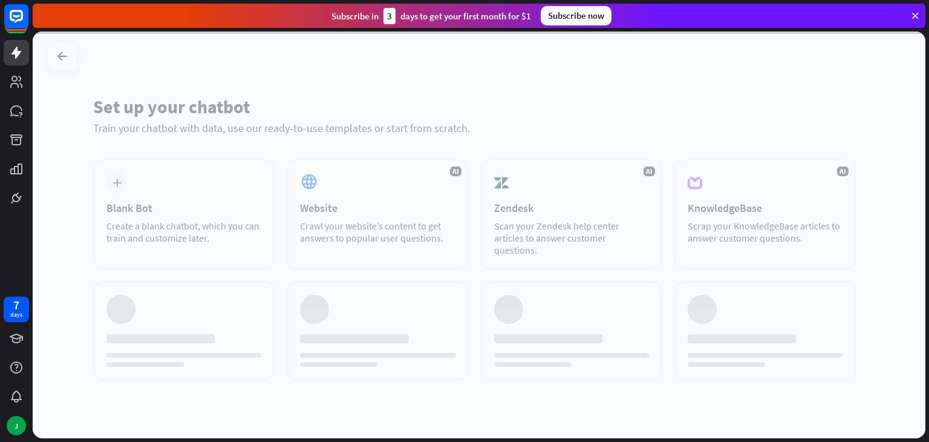 This screenshot has height=442, width=929. What do you see at coordinates (16, 305) in the screenshot?
I see `div: 7` at bounding box center [16, 305].